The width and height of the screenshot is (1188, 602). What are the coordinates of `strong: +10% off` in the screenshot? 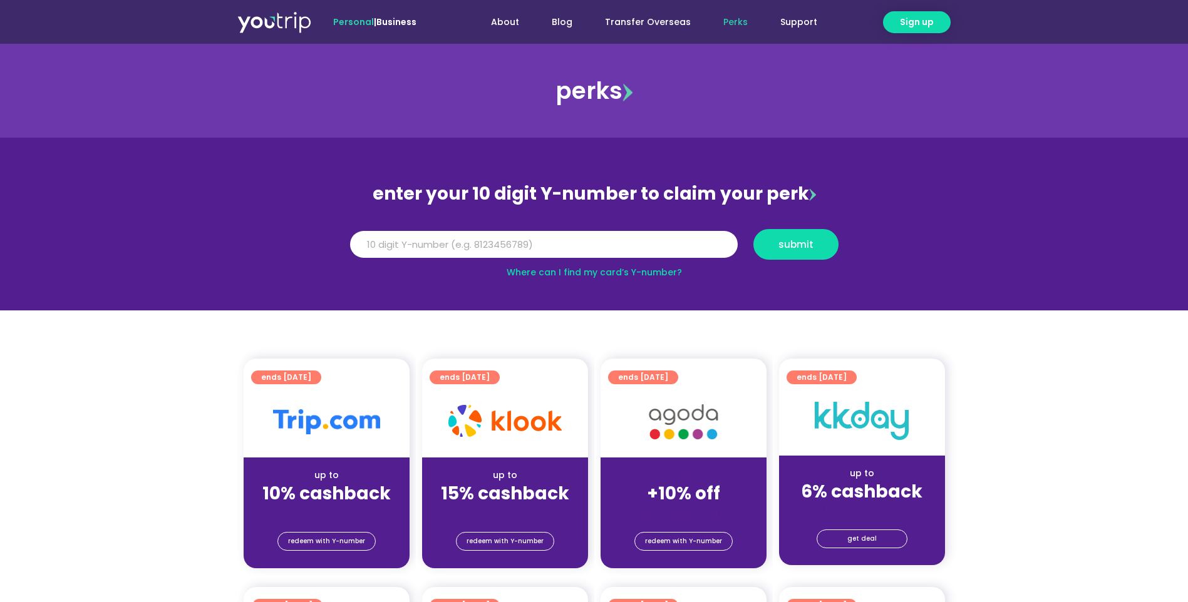 It's located at (683, 493).